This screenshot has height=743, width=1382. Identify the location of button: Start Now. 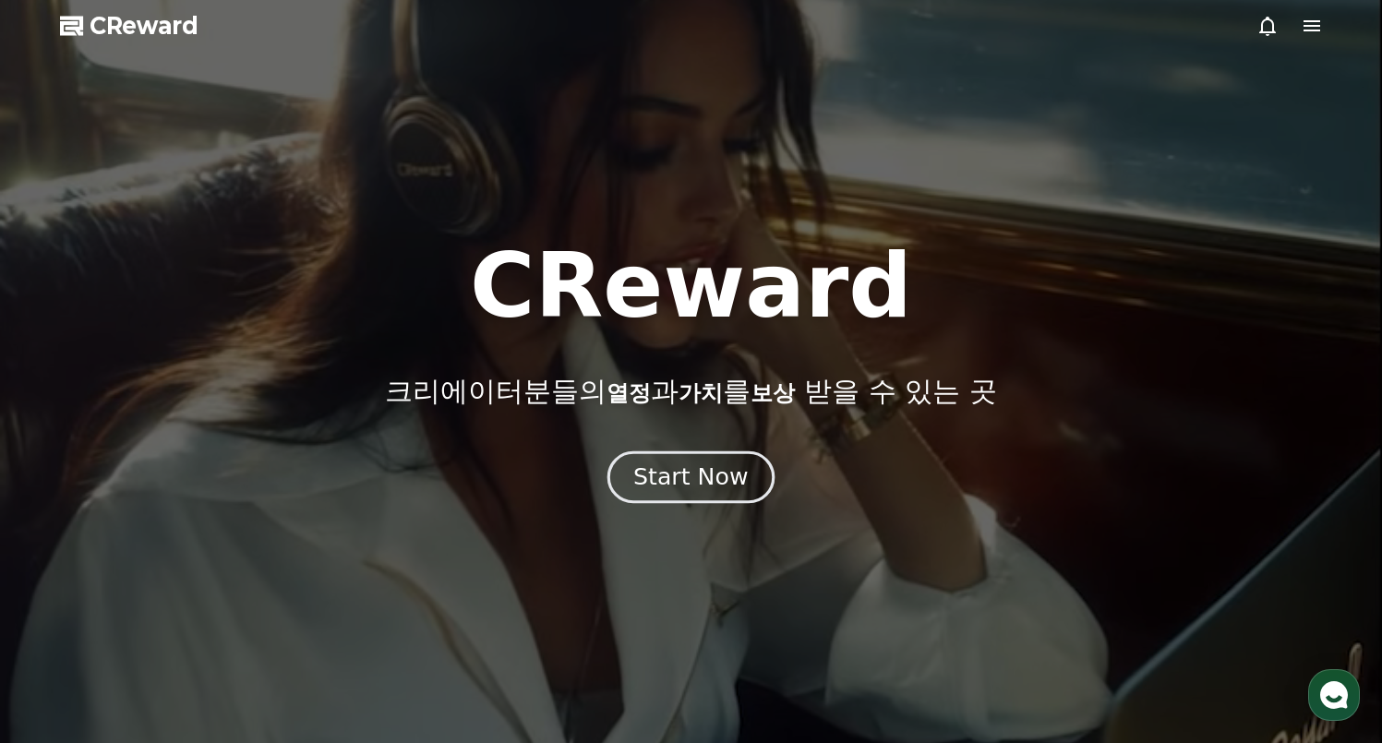
(691, 476).